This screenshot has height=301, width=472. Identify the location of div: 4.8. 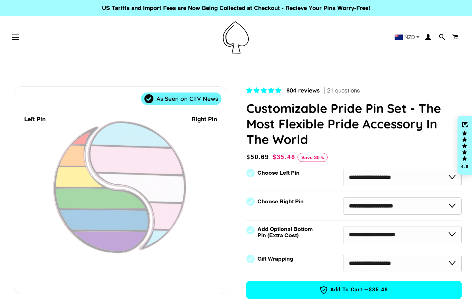
(464, 166).